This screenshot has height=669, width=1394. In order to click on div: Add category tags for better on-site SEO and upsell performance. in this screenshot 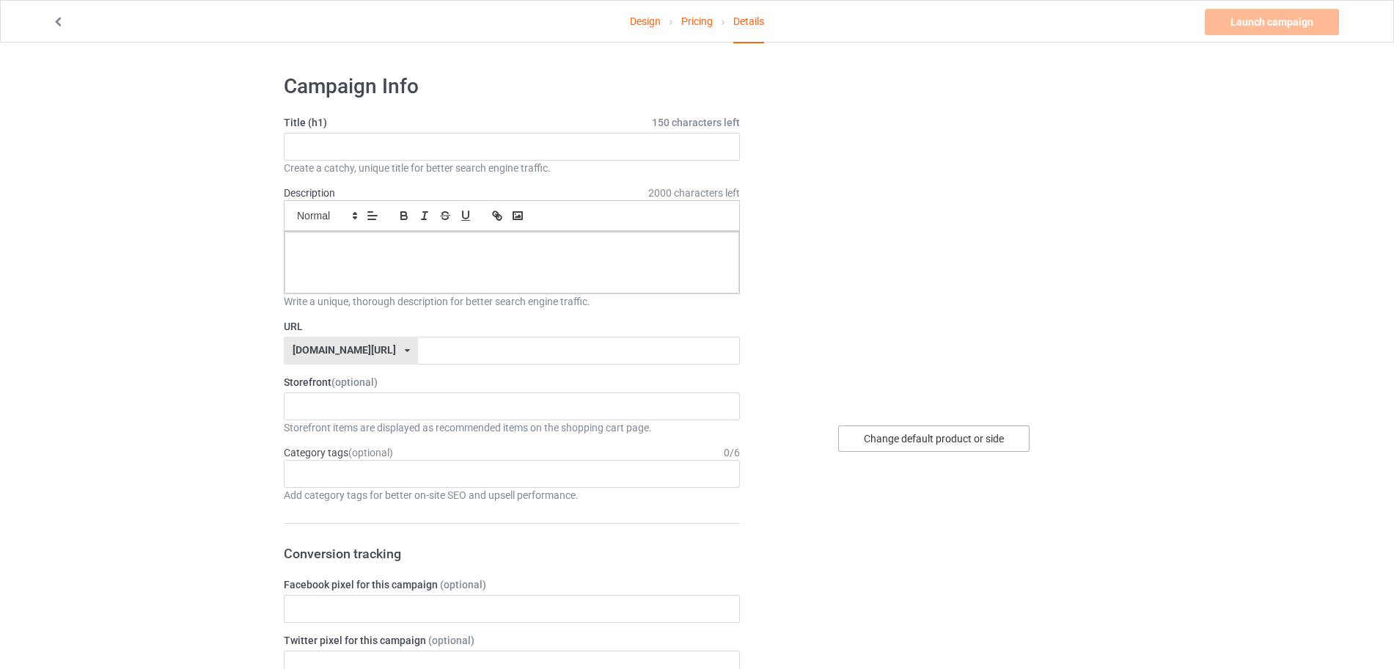, I will do `click(512, 495)`.